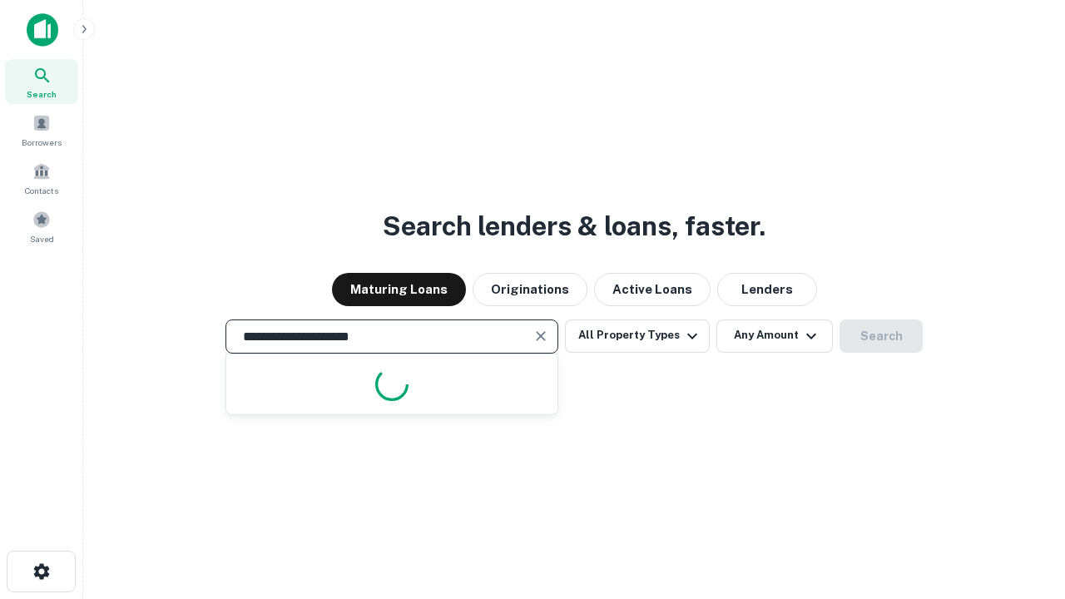  I want to click on button: Originations, so click(530, 290).